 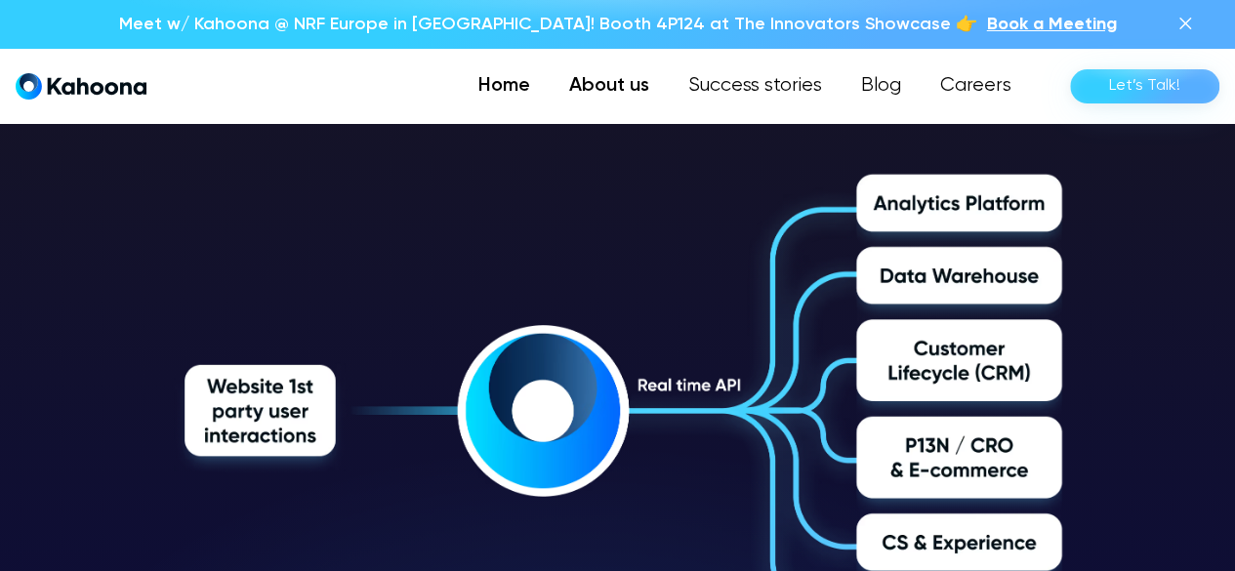 I want to click on a: Let’s Talk!, so click(x=1145, y=86).